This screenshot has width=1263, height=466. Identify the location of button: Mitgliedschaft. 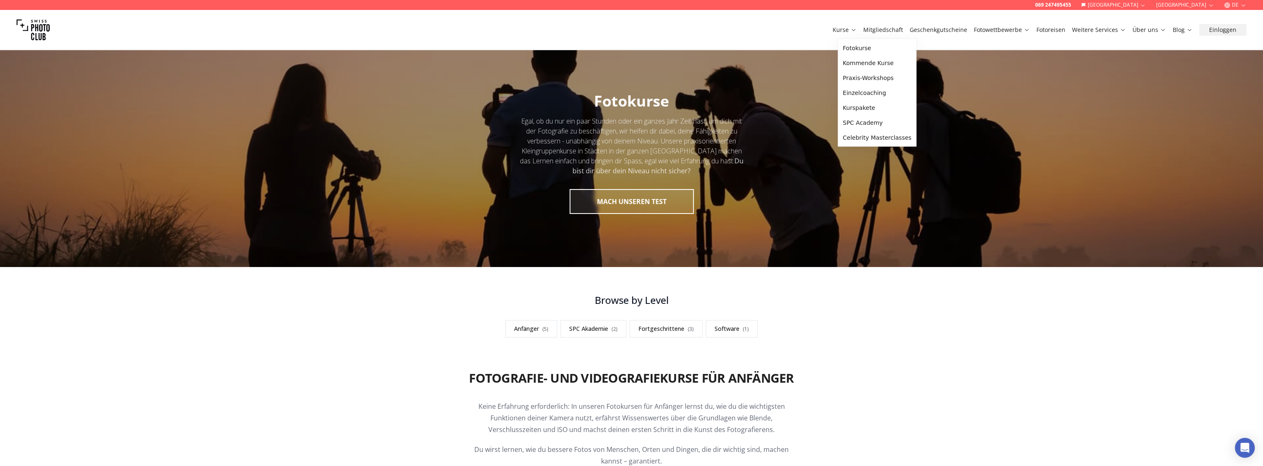
(883, 30).